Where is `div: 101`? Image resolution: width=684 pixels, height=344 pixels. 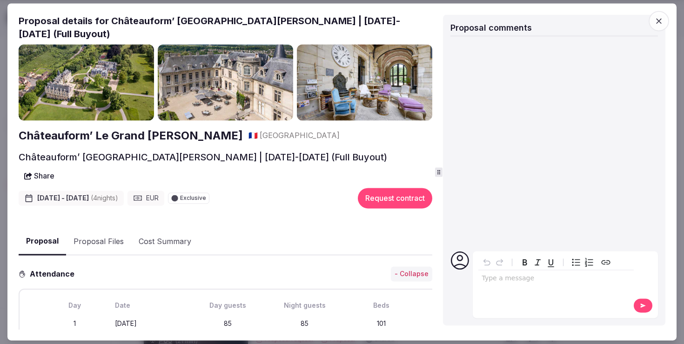
div: 101 is located at coordinates (381, 324).